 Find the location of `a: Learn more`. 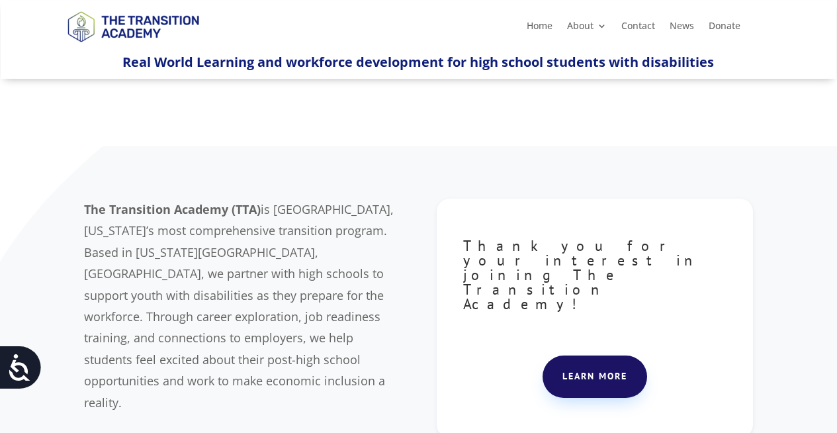

a: Learn more is located at coordinates (595, 376).